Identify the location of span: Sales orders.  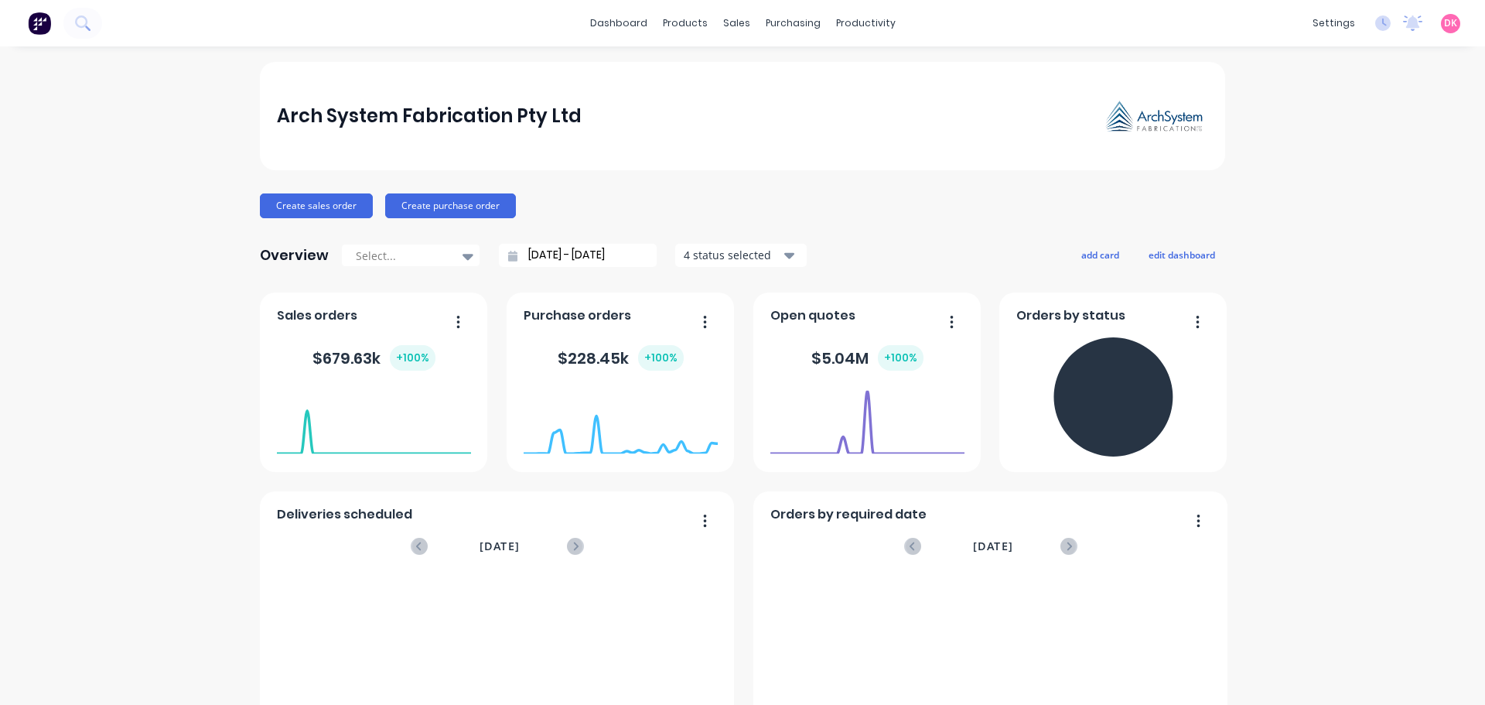
(317, 316).